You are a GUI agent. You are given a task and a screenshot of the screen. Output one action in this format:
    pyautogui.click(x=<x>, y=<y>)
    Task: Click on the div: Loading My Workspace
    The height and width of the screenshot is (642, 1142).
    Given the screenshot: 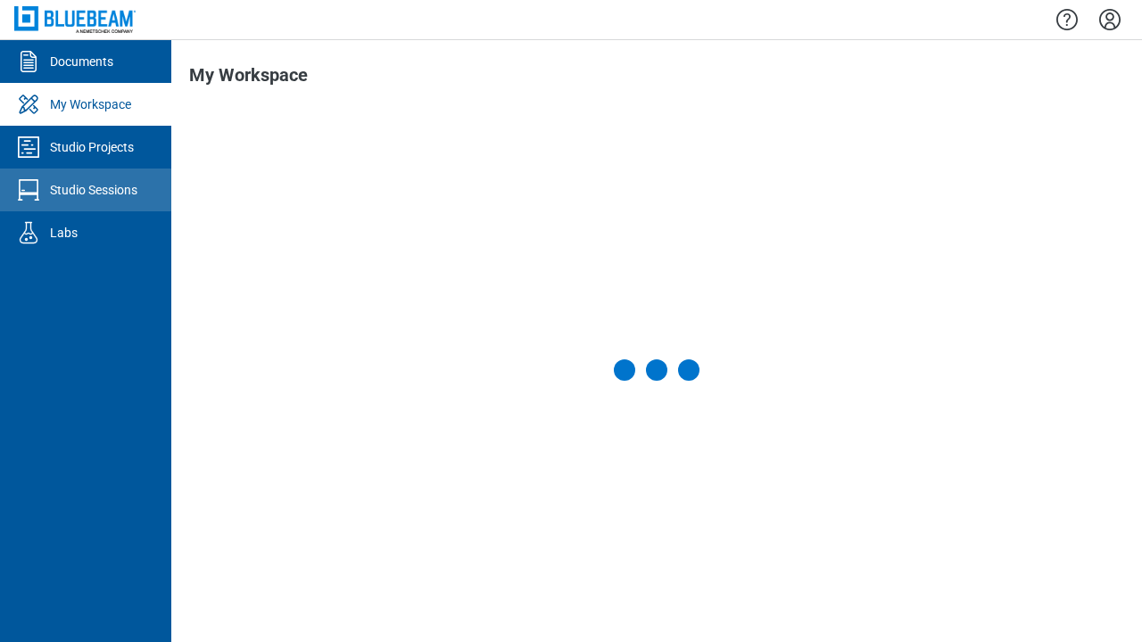 What is the action you would take?
    pyautogui.click(x=656, y=370)
    